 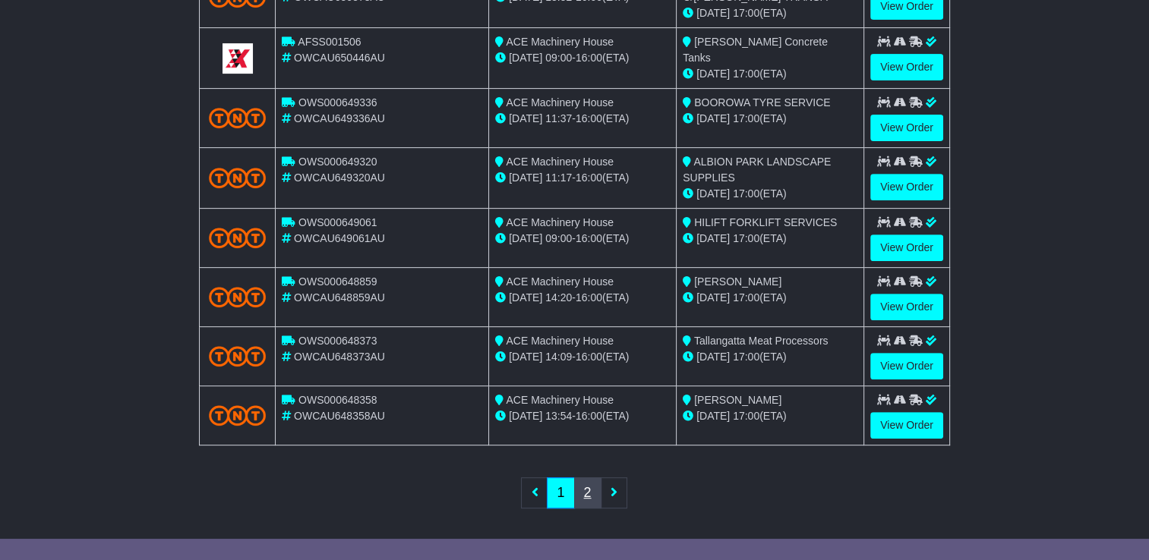 I want to click on span: OWCAU649336AU, so click(x=339, y=118).